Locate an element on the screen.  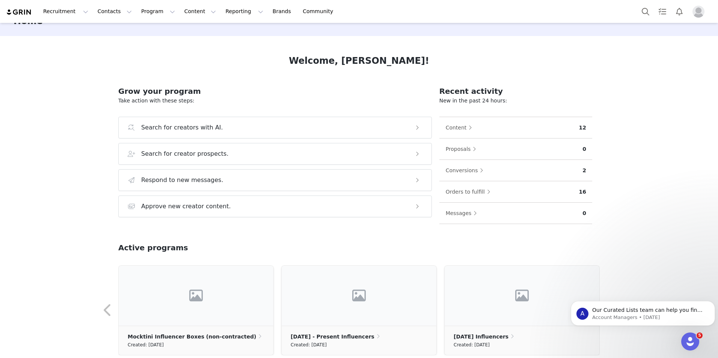
button: Notifications is located at coordinates (680, 11).